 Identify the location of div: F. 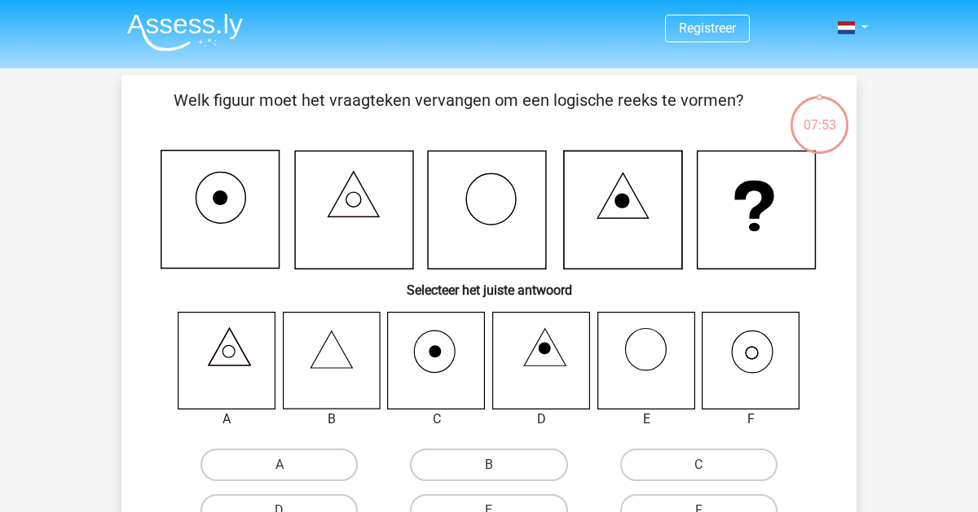
(750, 420).